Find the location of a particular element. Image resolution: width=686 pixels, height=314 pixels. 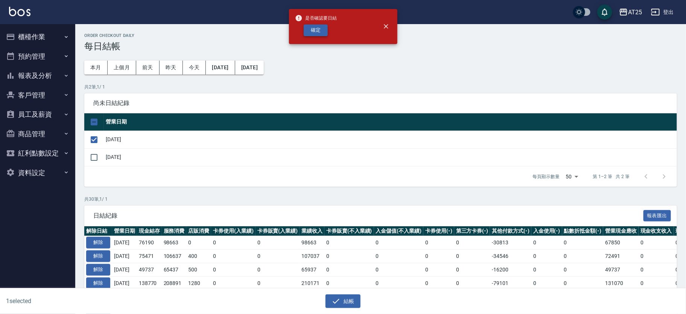

td: 65437 is located at coordinates (174, 269).